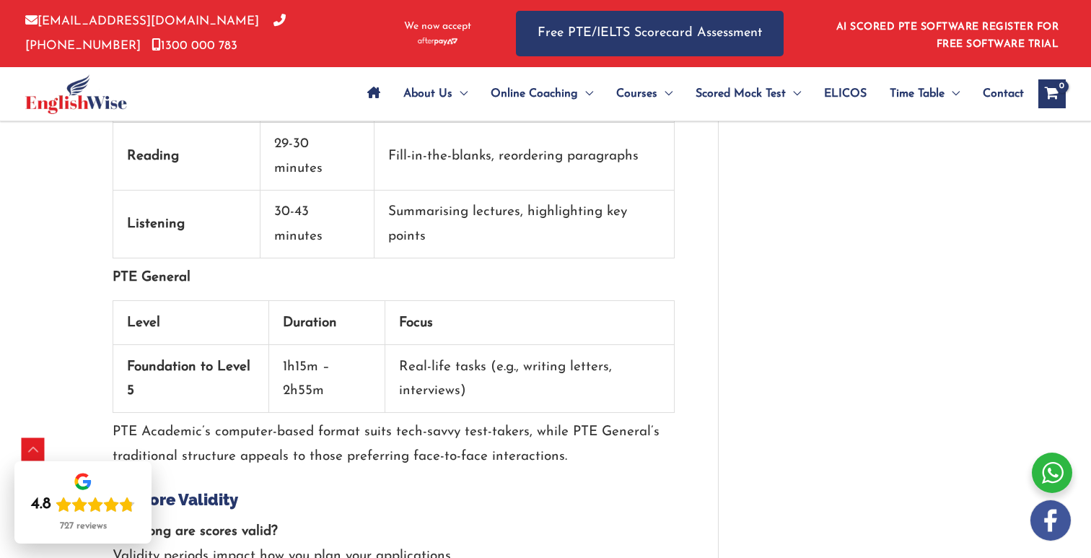 The image size is (1091, 558). Describe the element at coordinates (1003, 94) in the screenshot. I see `span: Contact` at that location.